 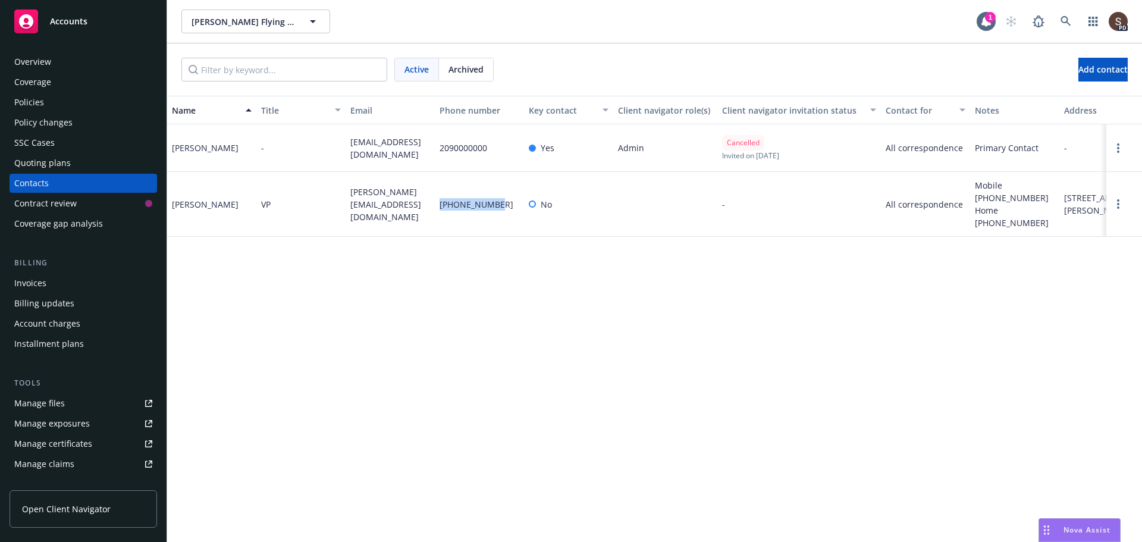 I want to click on div: Manage BORs, so click(x=42, y=484).